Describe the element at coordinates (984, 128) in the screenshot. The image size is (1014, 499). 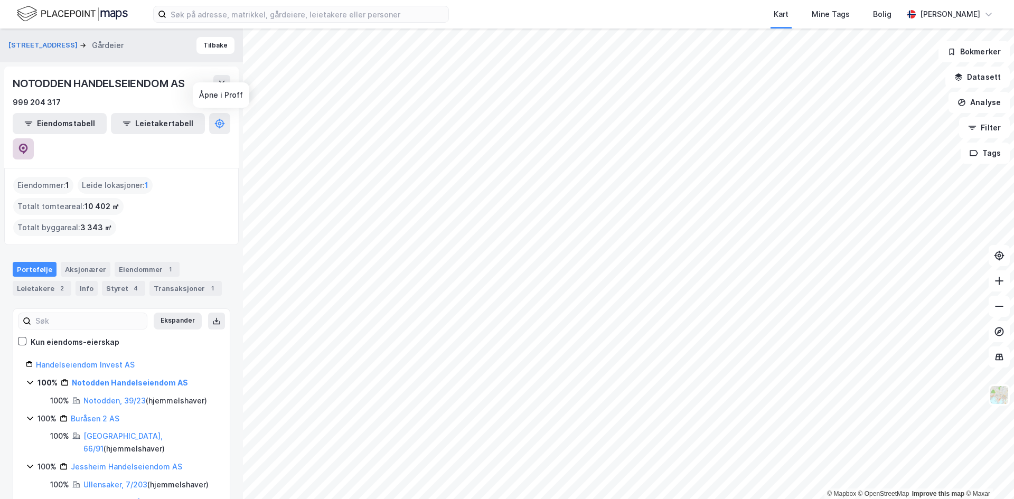
I see `button: Filter` at that location.